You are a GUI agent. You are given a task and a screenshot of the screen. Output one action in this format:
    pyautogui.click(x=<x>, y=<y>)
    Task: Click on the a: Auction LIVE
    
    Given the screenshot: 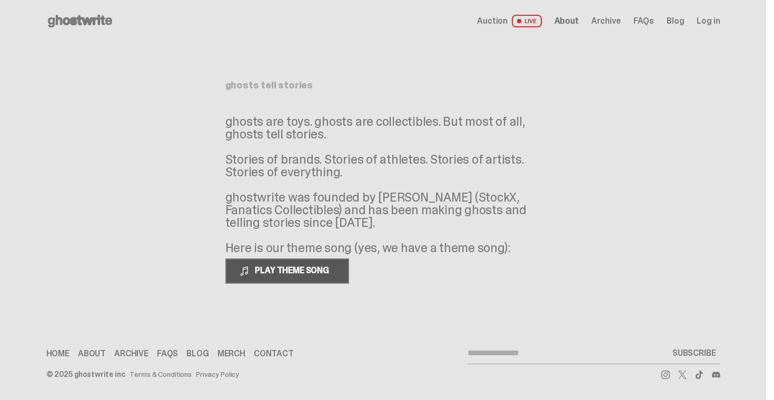 What is the action you would take?
    pyautogui.click(x=509, y=21)
    